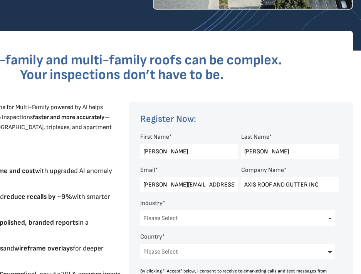 The height and width of the screenshot is (274, 361). What do you see at coordinates (168, 119) in the screenshot?
I see `span: Register Now:` at bounding box center [168, 119].